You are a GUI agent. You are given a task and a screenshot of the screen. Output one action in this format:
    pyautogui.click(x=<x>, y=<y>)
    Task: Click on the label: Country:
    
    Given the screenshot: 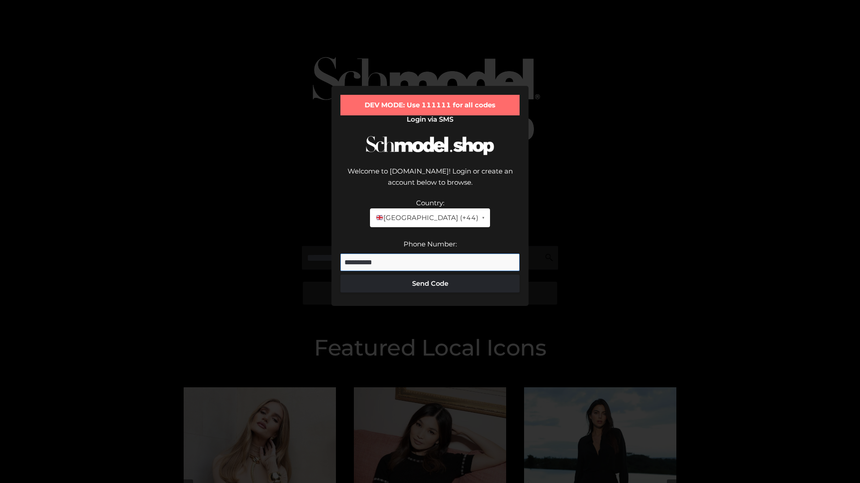 What is the action you would take?
    pyautogui.click(x=430, y=203)
    